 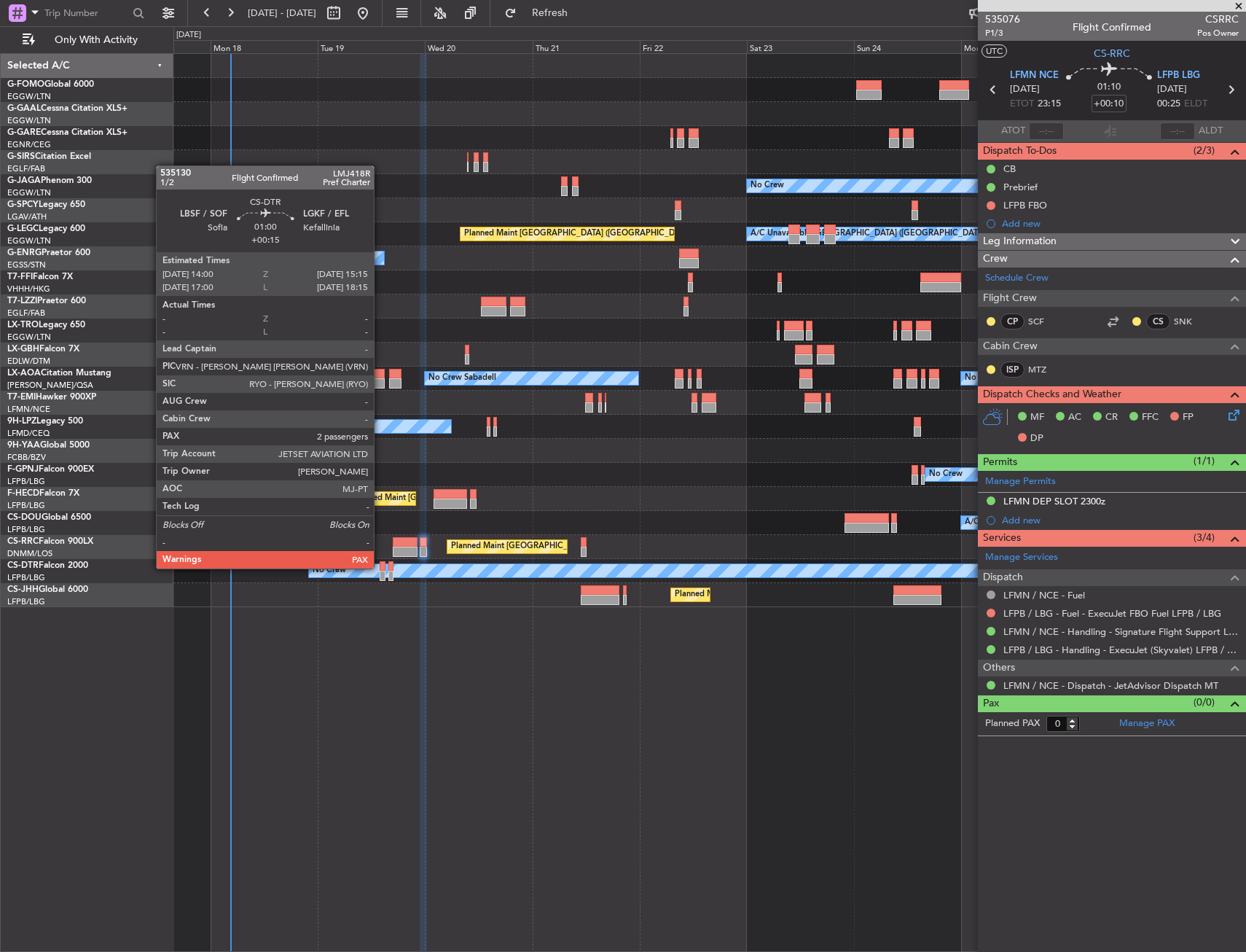 What do you see at coordinates (1204, 150) in the screenshot?
I see `span: (2/3)` at bounding box center [1204, 150].